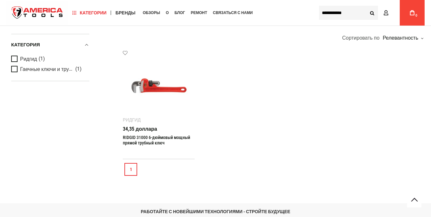  What do you see at coordinates (89, 13) in the screenshot?
I see `a: Категории` at bounding box center [89, 13].